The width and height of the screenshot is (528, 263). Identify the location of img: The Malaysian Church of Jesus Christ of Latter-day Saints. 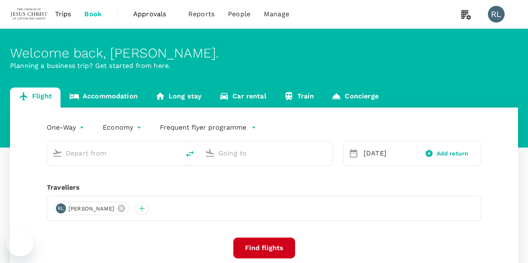
(29, 14).